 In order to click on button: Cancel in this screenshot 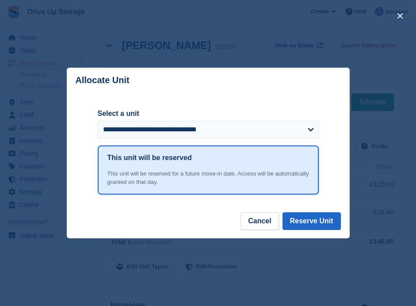, I will do `click(260, 221)`.